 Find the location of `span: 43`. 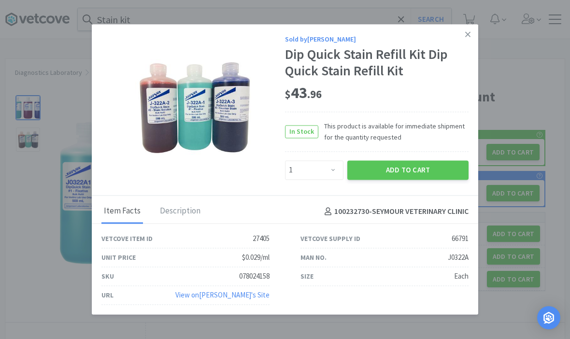

span: 43 is located at coordinates (303, 93).